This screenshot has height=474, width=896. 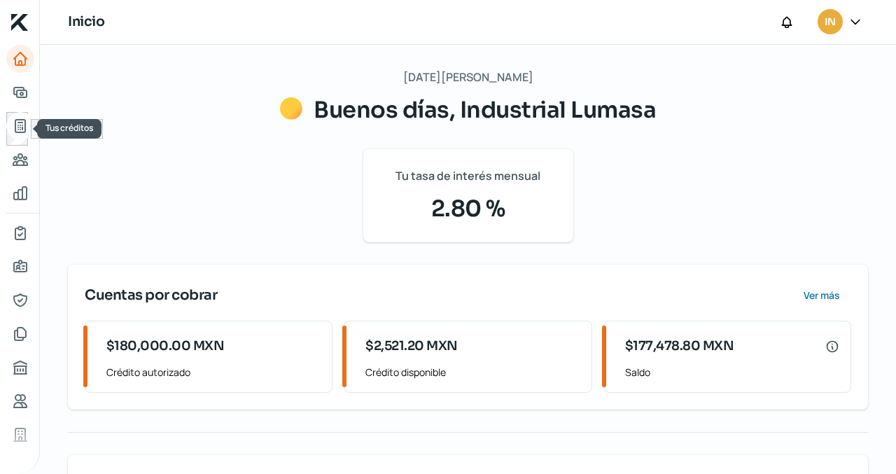 I want to click on span: Crédito autorizado, so click(x=213, y=372).